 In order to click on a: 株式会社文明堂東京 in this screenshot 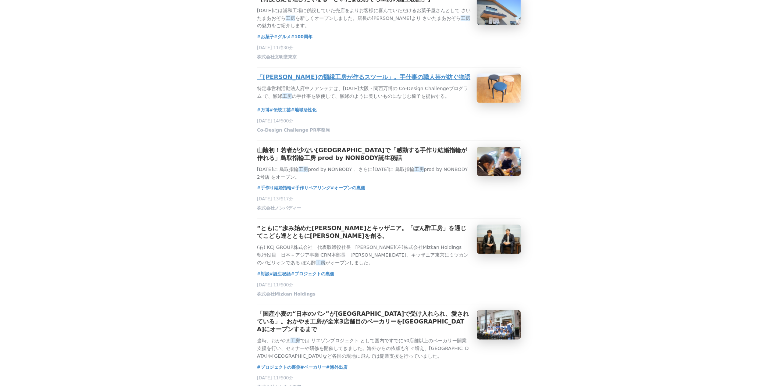, I will do `click(277, 59)`.